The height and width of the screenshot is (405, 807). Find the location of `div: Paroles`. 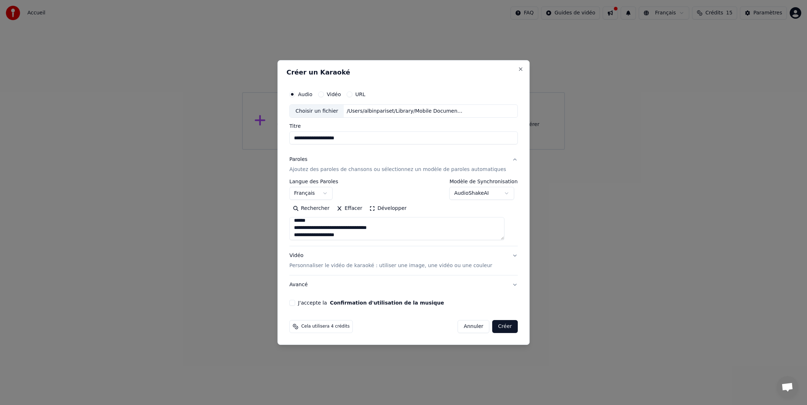

div: Paroles is located at coordinates (298, 160).